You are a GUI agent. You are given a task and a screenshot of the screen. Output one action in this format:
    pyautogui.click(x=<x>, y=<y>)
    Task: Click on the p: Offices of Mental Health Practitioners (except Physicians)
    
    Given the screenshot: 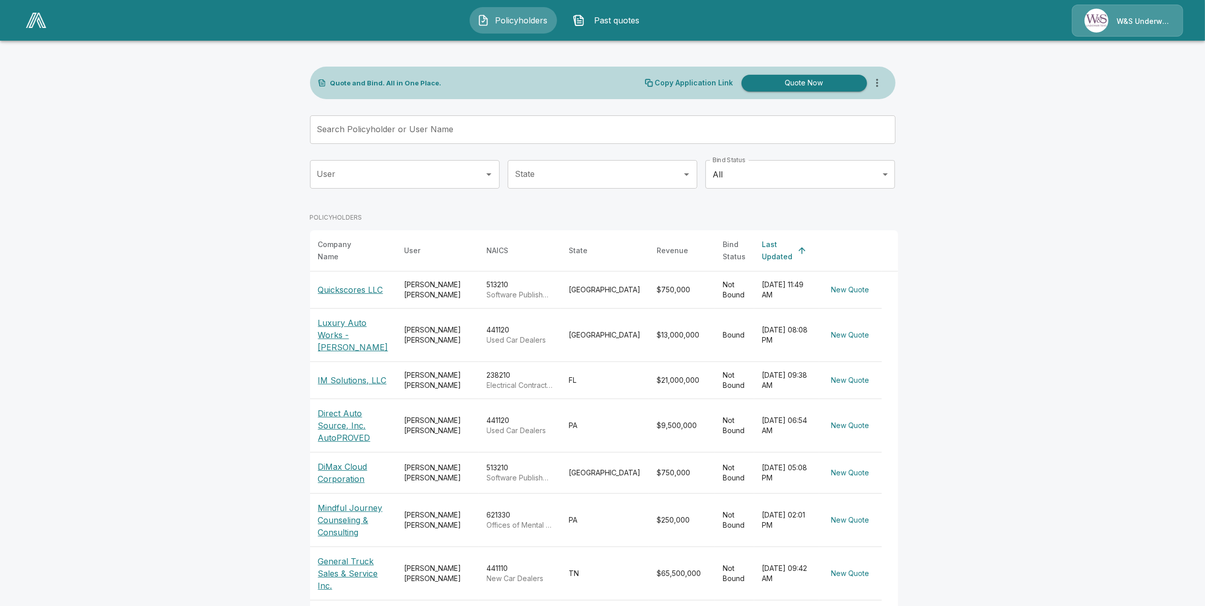 What is the action you would take?
    pyautogui.click(x=520, y=525)
    